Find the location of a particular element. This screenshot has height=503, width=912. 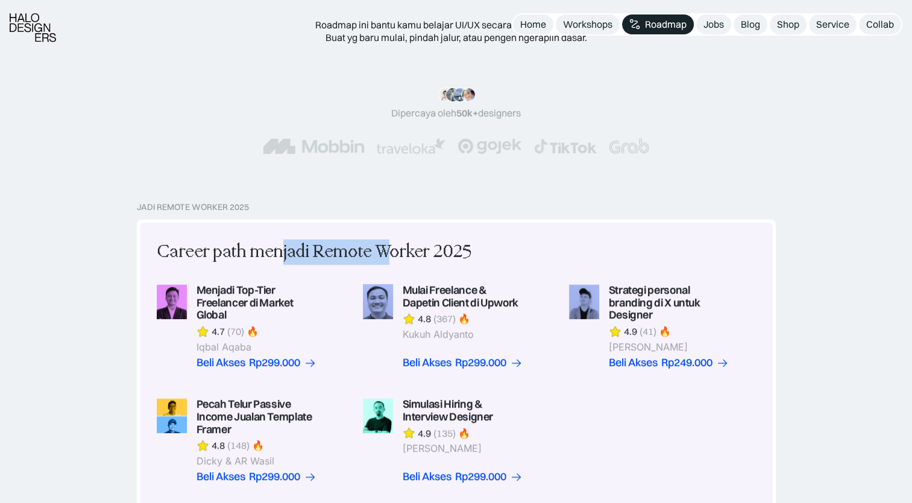

div: Roadmap ini bantu kamu belajar UI/UX secara runtut dan aplikatif. Buat yg baru mulai, pindah jalu... is located at coordinates (456, 31).